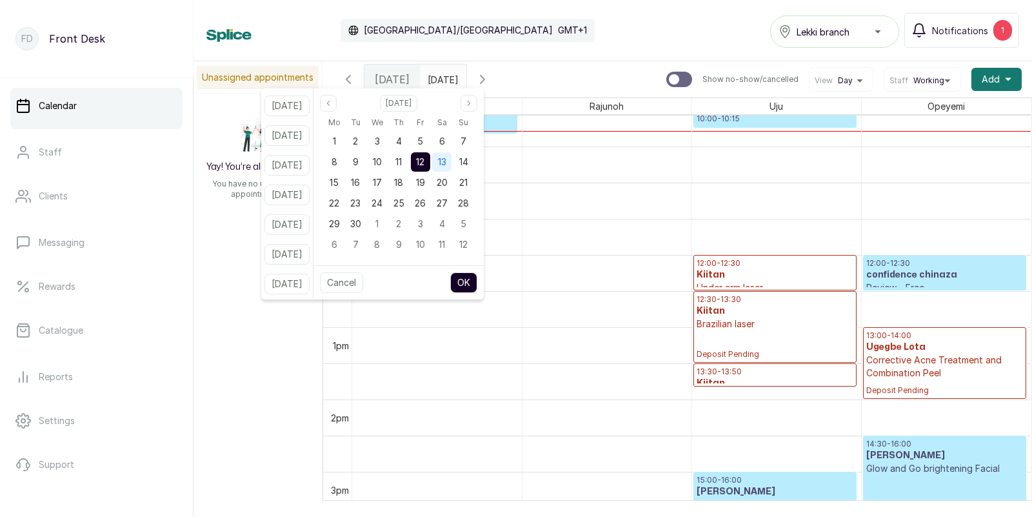 The height and width of the screenshot is (517, 1032). I want to click on a: Clients, so click(96, 196).